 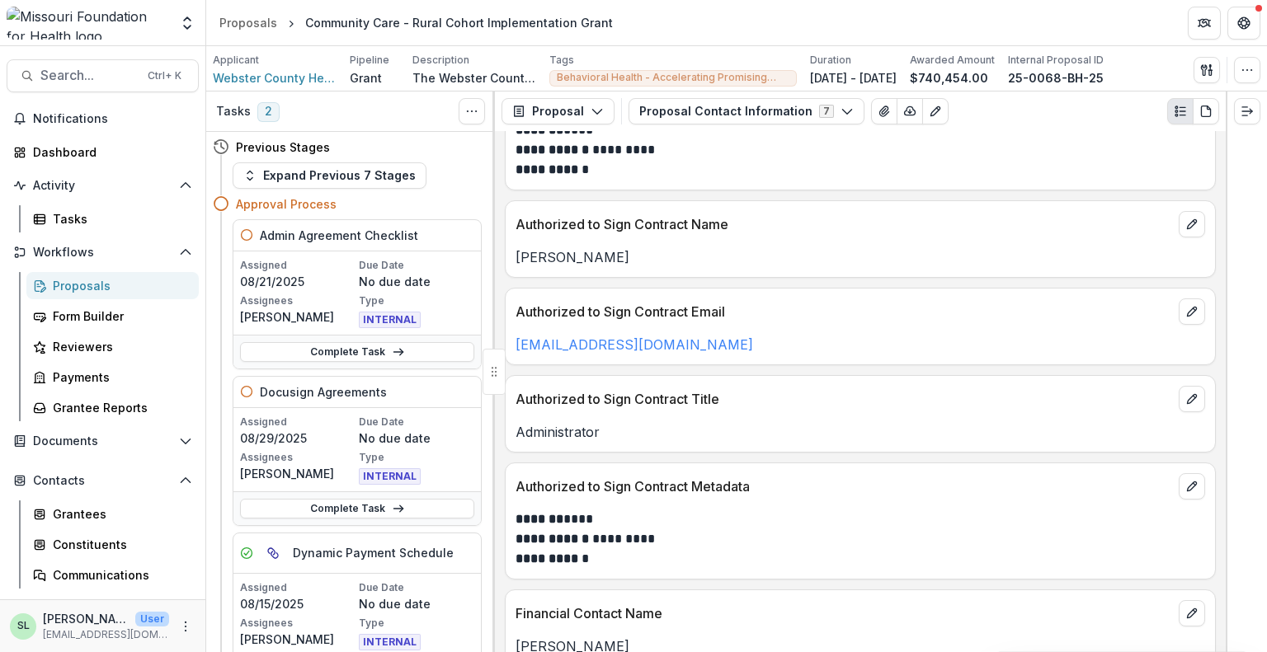 What do you see at coordinates (373, 553) in the screenshot?
I see `h5: Dynamic Payment Schedule` at bounding box center [373, 553].